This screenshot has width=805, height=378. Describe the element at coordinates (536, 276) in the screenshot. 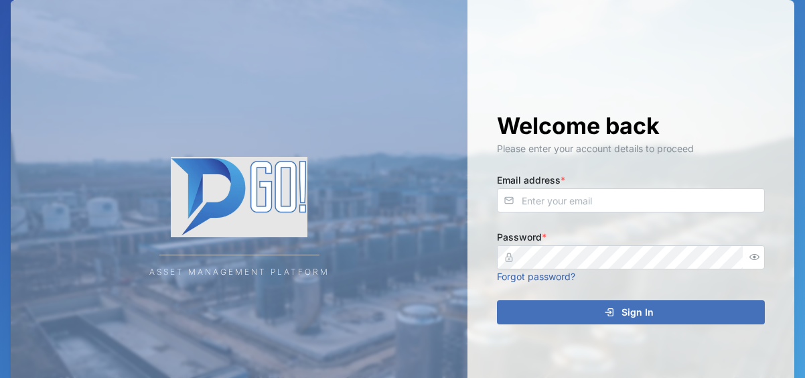

I see `a: Forgot password?` at that location.